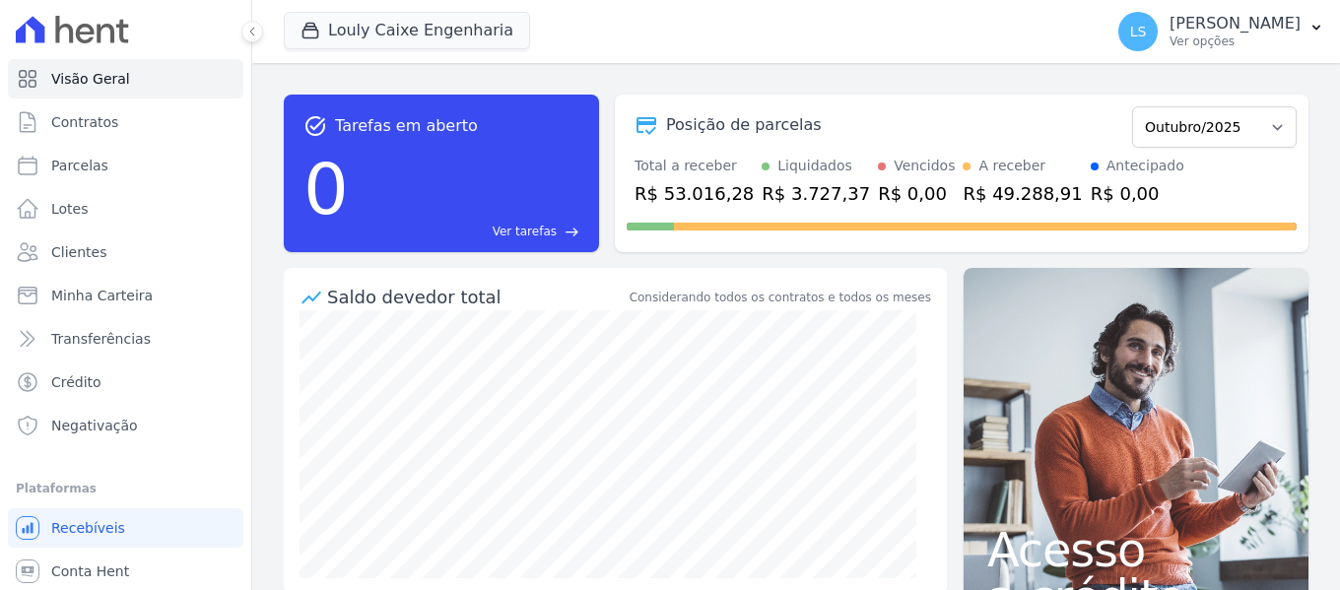  I want to click on span: Contratos, so click(85, 122).